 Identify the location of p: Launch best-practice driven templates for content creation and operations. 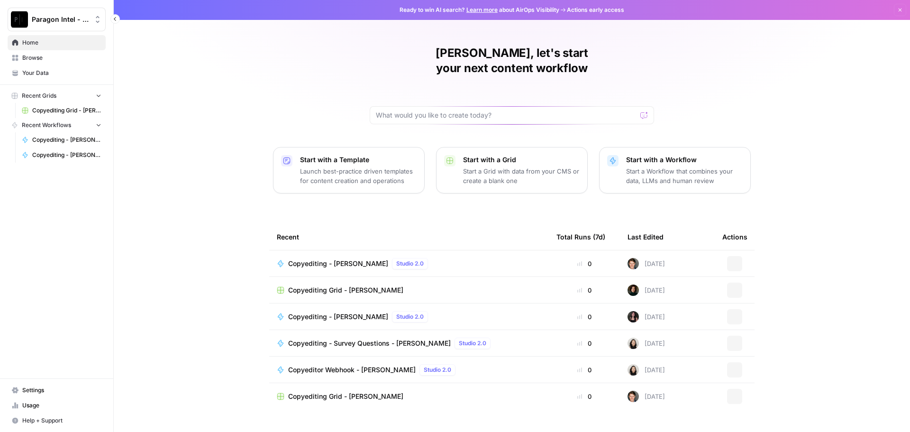
(358, 176).